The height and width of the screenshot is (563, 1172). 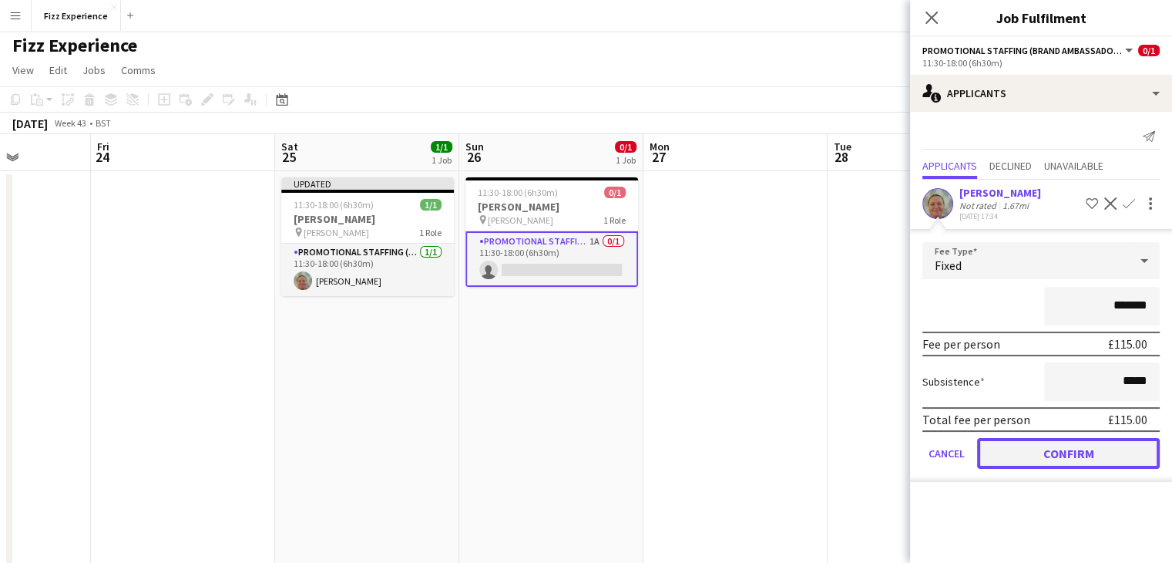 I want to click on a: Comms, so click(x=138, y=70).